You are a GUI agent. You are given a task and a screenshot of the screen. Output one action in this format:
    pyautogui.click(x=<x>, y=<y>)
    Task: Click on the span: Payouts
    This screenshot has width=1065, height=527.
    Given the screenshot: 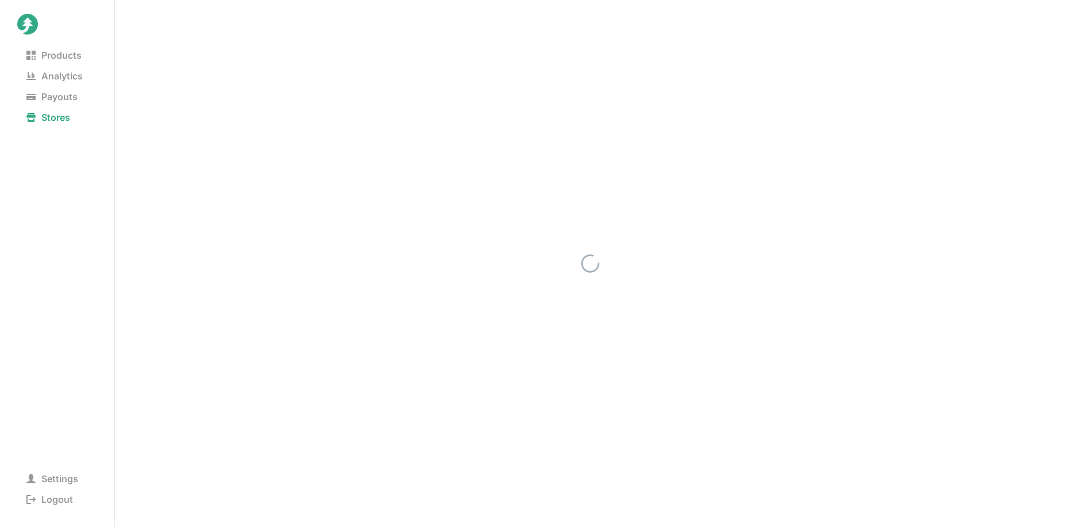 What is the action you would take?
    pyautogui.click(x=52, y=97)
    